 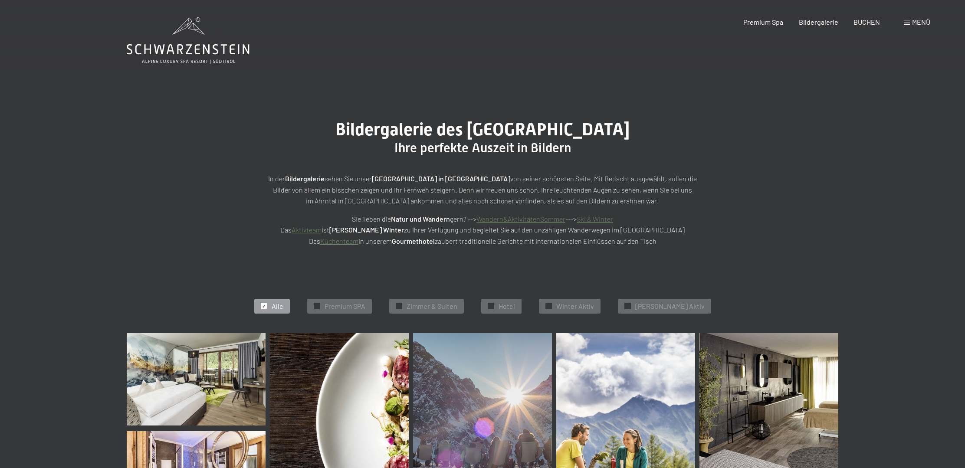 What do you see at coordinates (482, 230) in the screenshot?
I see `p: Sie lieben die gern? --> ---> Das ist zu Ihrer Verfügung und begleitet Sie auf den unzähligen Wan...` at bounding box center [482, 230].